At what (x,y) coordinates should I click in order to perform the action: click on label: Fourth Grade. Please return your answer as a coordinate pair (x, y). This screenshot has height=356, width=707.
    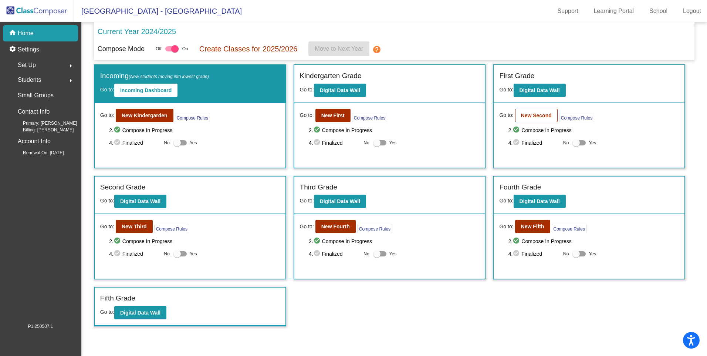
    Looking at the image, I should click on (520, 187).